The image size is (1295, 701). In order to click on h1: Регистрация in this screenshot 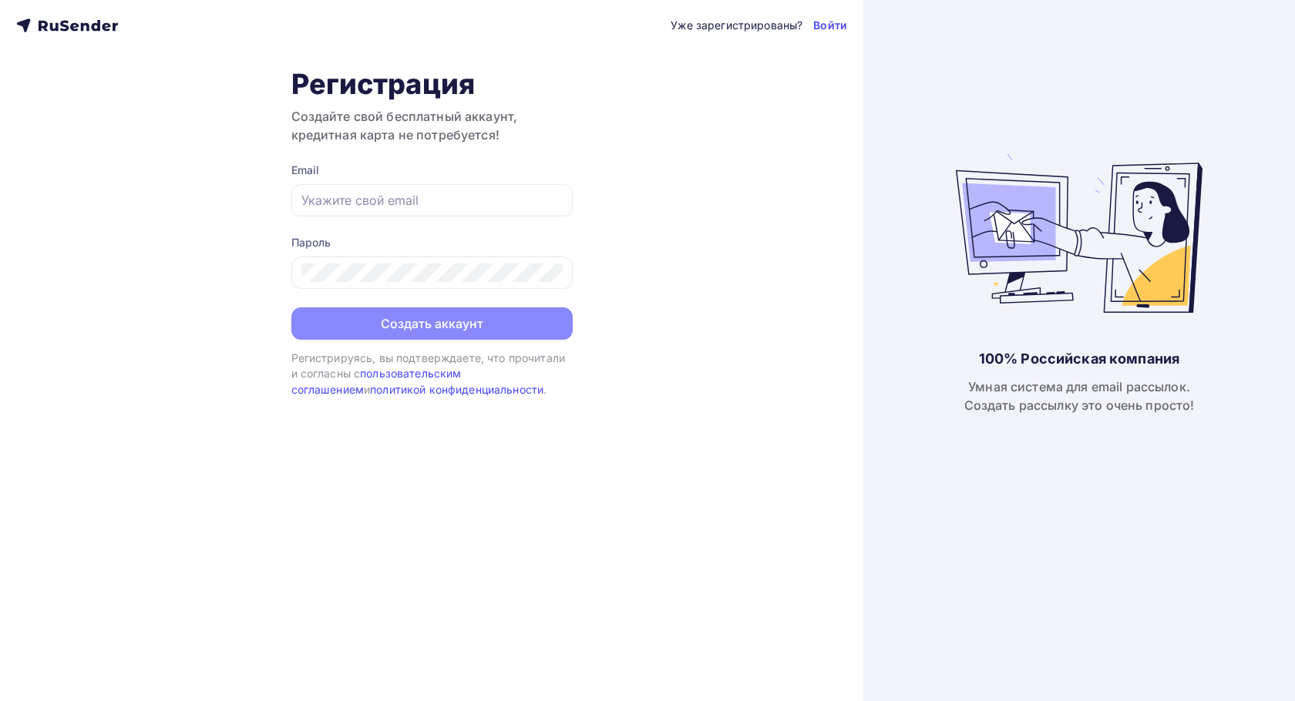, I will do `click(432, 84)`.